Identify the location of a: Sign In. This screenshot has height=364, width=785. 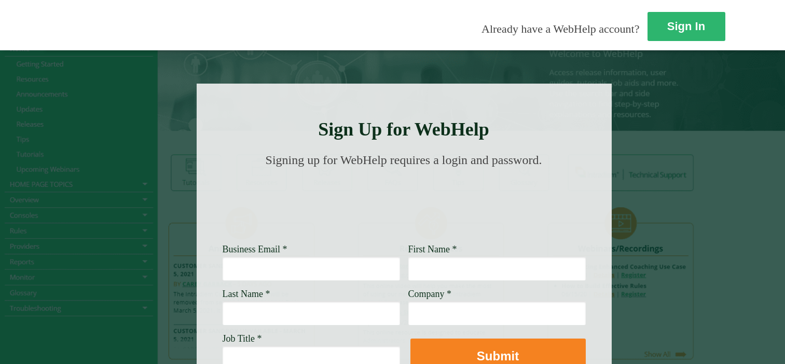
(686, 26).